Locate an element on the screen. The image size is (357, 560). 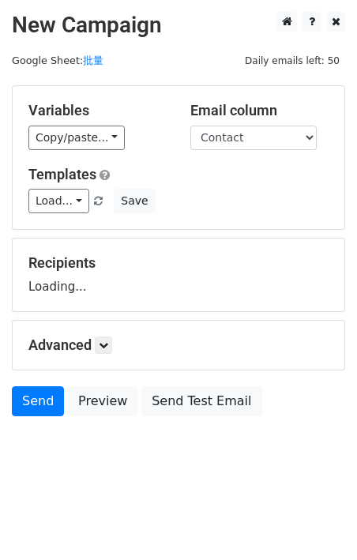
h2: New Campaign is located at coordinates (179, 25).